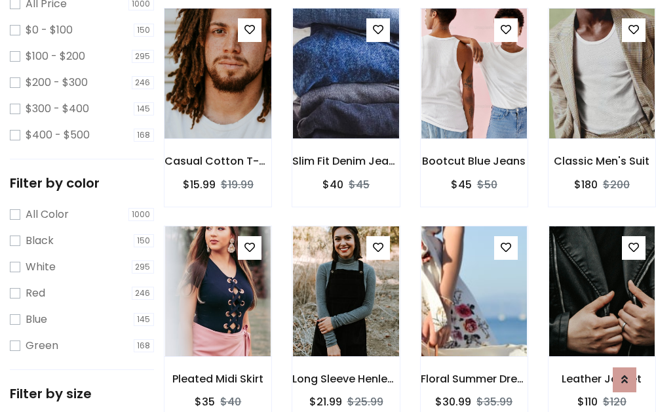  What do you see at coordinates (586, 184) in the screenshot?
I see `h6: $180` at bounding box center [586, 184].